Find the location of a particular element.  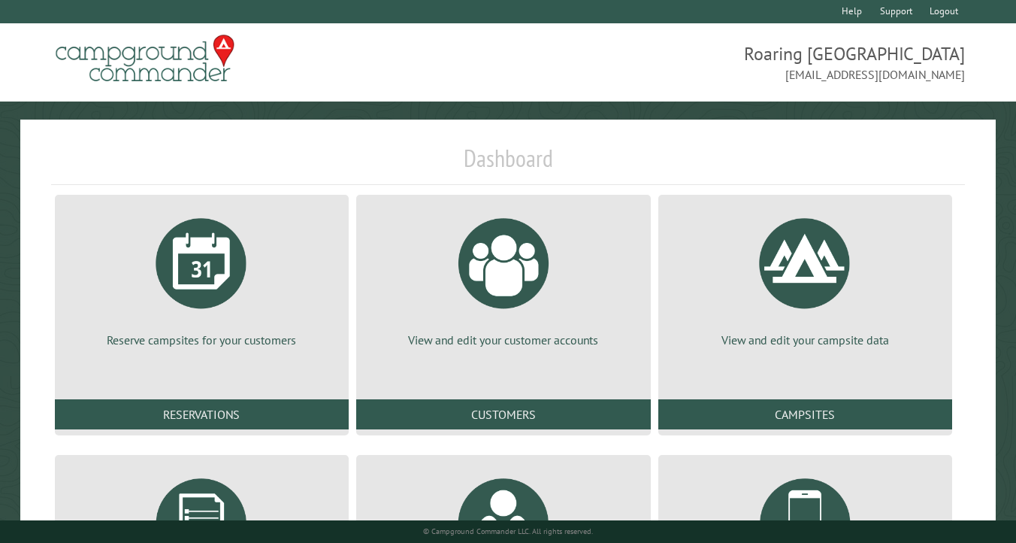

p: Reserve campsites for your customers is located at coordinates (202, 340).